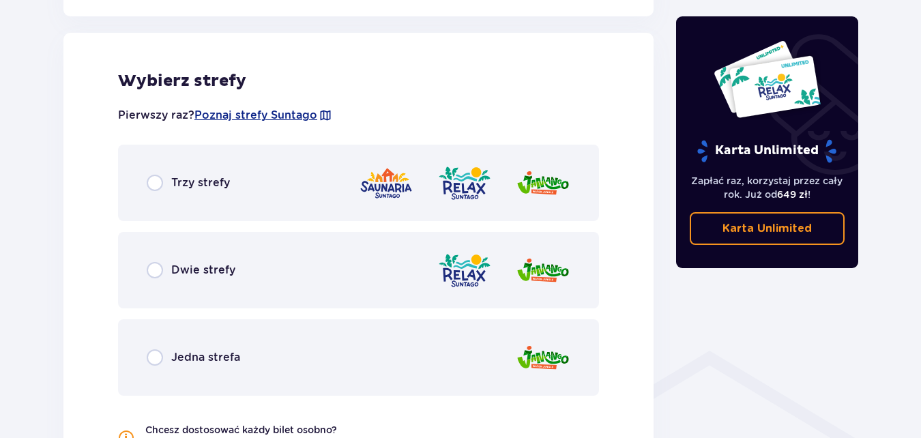  Describe the element at coordinates (256, 115) in the screenshot. I see `a: Poznaj strefy Suntago` at that location.